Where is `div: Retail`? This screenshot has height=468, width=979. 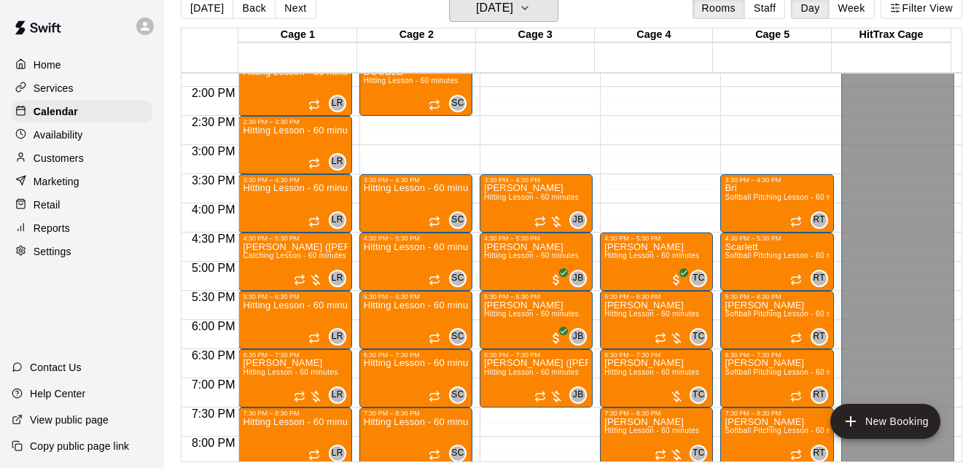 div: Retail is located at coordinates (82, 205).